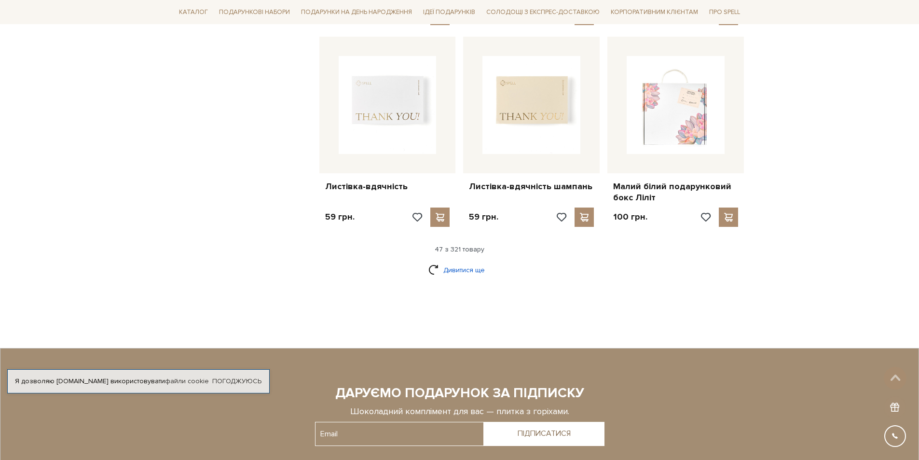 The height and width of the screenshot is (460, 919). What do you see at coordinates (675, 105) in the screenshot?
I see `img: Малий білий подарунковий бокс Ліліт` at bounding box center [675, 105].